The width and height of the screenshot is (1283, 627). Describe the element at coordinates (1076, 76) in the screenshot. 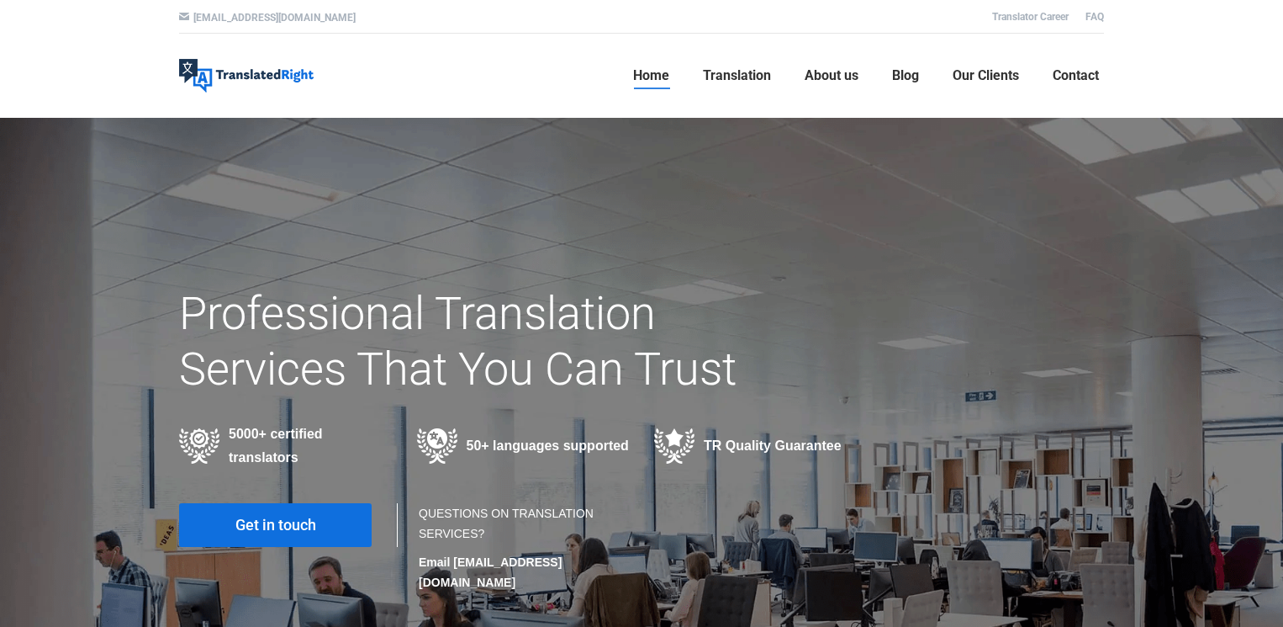

I see `span: Contact` at that location.